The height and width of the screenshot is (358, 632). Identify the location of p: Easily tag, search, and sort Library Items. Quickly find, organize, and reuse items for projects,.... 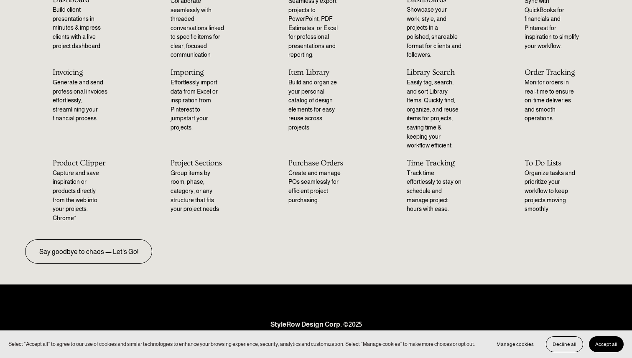
(434, 114).